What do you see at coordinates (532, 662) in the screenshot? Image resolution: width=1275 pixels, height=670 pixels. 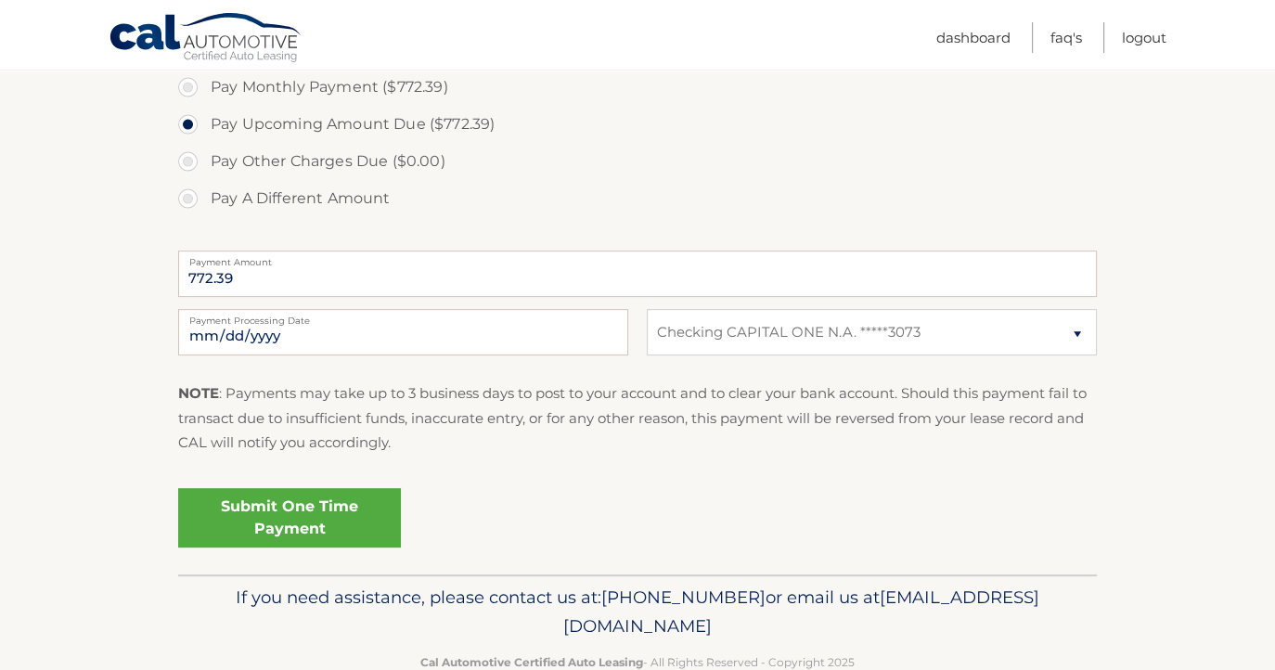 I see `strong: Cal Automotive Certified Auto Leasing` at bounding box center [532, 662].